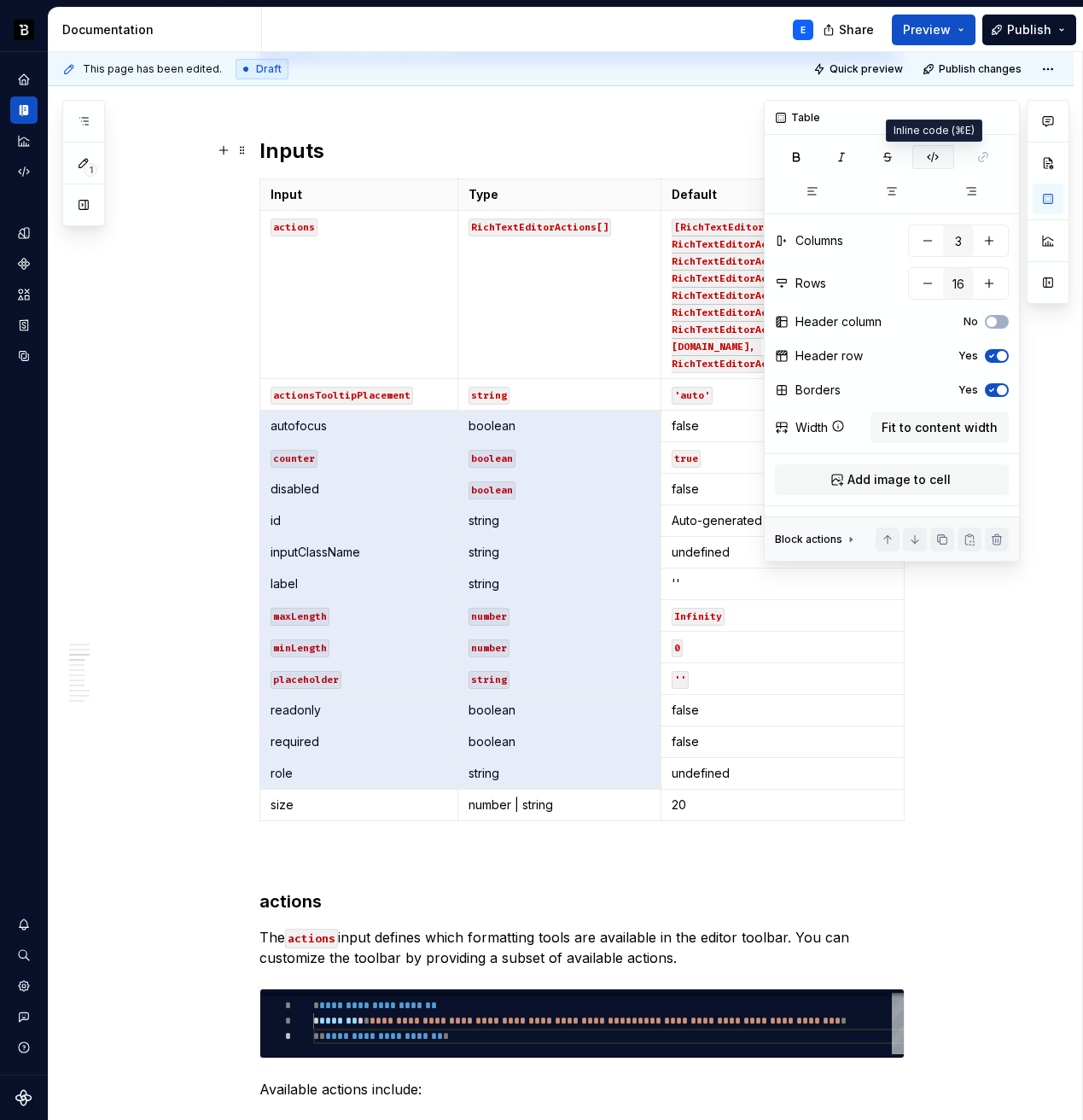  What do you see at coordinates (341, 396) in the screenshot?
I see `code: actionsTooltipPlacement` at bounding box center [341, 396].